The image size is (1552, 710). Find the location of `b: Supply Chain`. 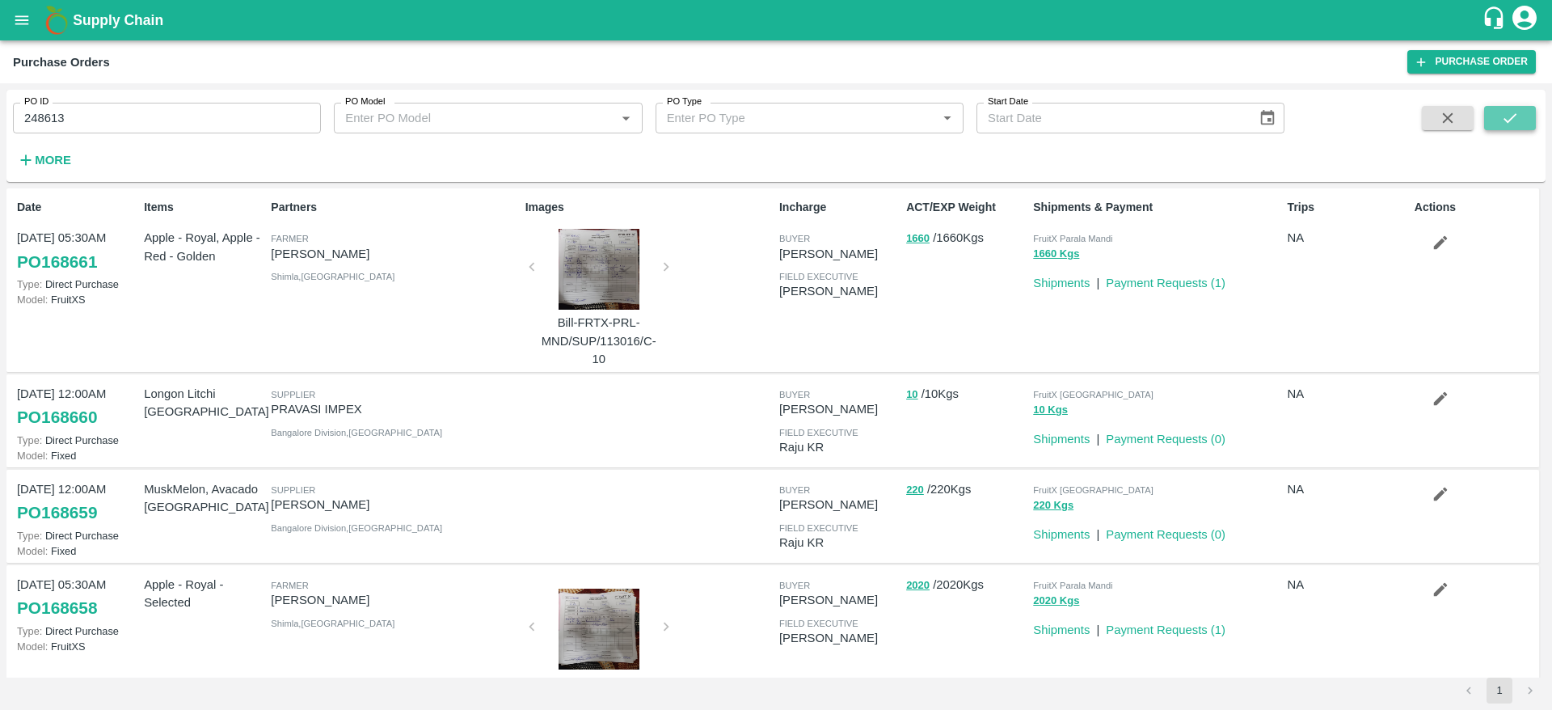

b: Supply Chain is located at coordinates (118, 20).